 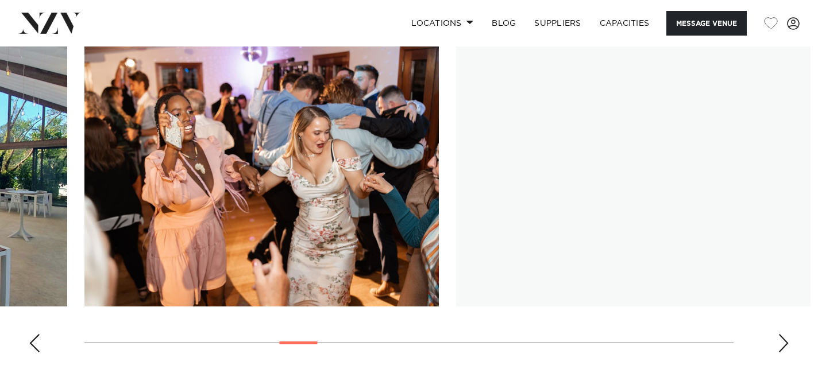 I want to click on a: SUPPLIERS, so click(x=557, y=23).